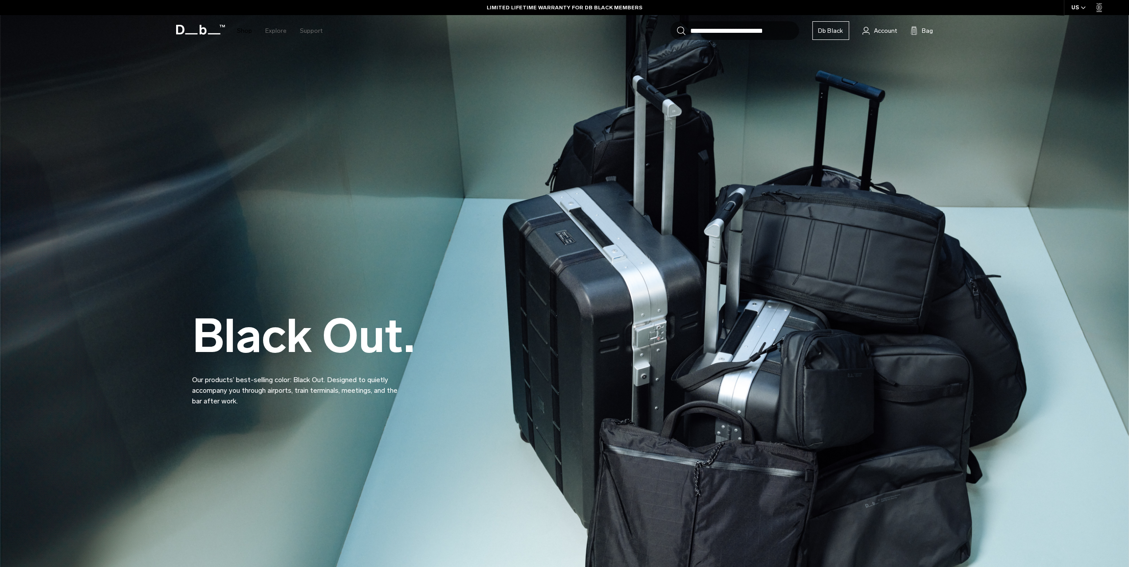 Image resolution: width=1129 pixels, height=567 pixels. I want to click on a: Account, so click(880, 31).